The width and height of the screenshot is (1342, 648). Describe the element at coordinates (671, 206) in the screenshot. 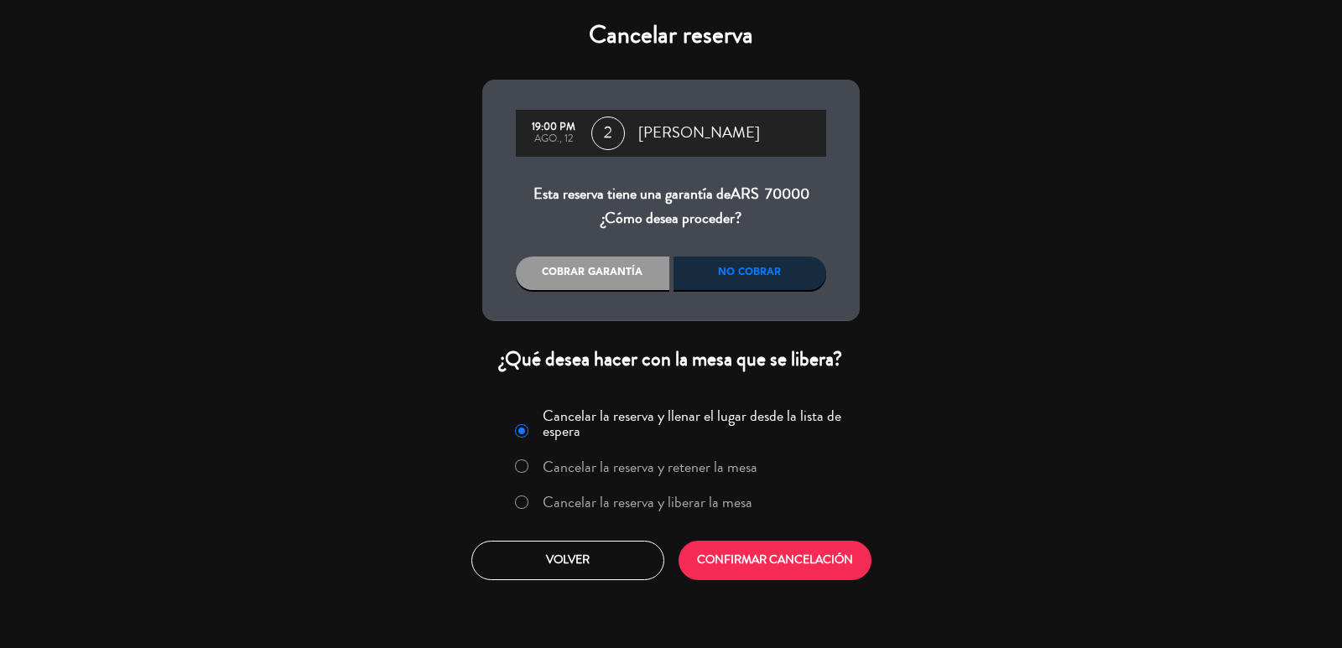

I see `div: Esta reserva tiene una garantía de ¿Cómo desea proceder?` at that location.